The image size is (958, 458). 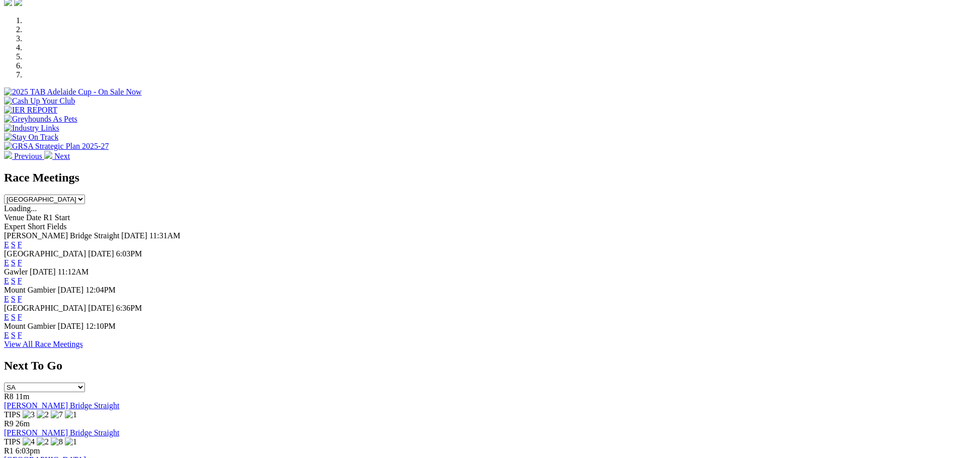 What do you see at coordinates (165, 235) in the screenshot?
I see `span: 11:31AM` at bounding box center [165, 235].